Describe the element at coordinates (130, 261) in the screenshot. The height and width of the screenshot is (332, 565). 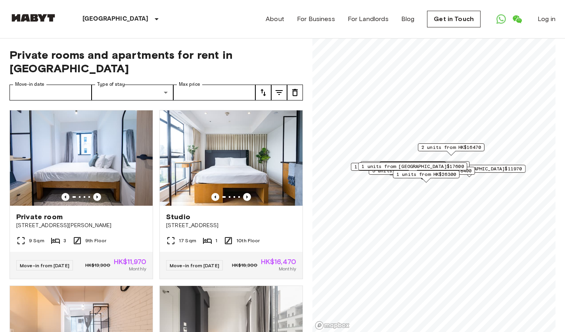
I see `span: HK$11,970` at that location.